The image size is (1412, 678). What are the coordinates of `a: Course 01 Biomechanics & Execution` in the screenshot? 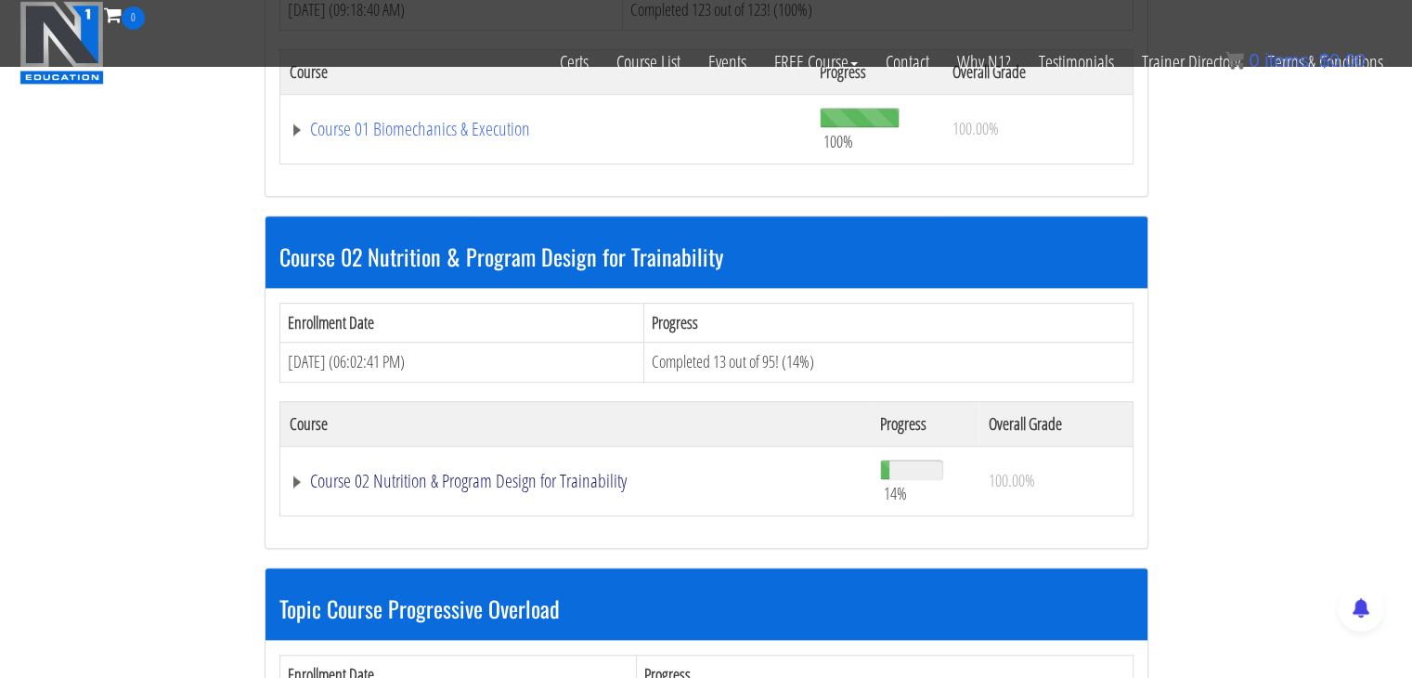 It's located at (546, 129).